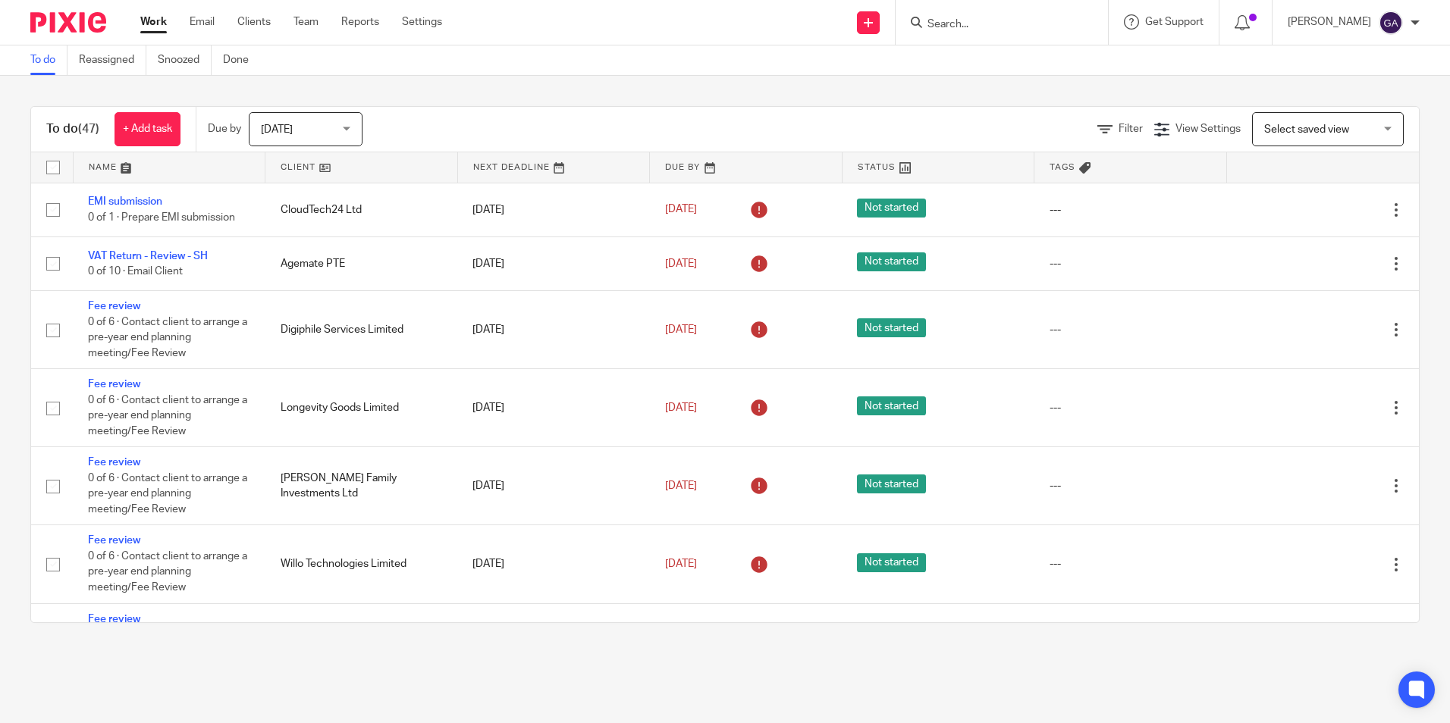 This screenshot has height=723, width=1450. Describe the element at coordinates (49, 60) in the screenshot. I see `a: To do` at that location.